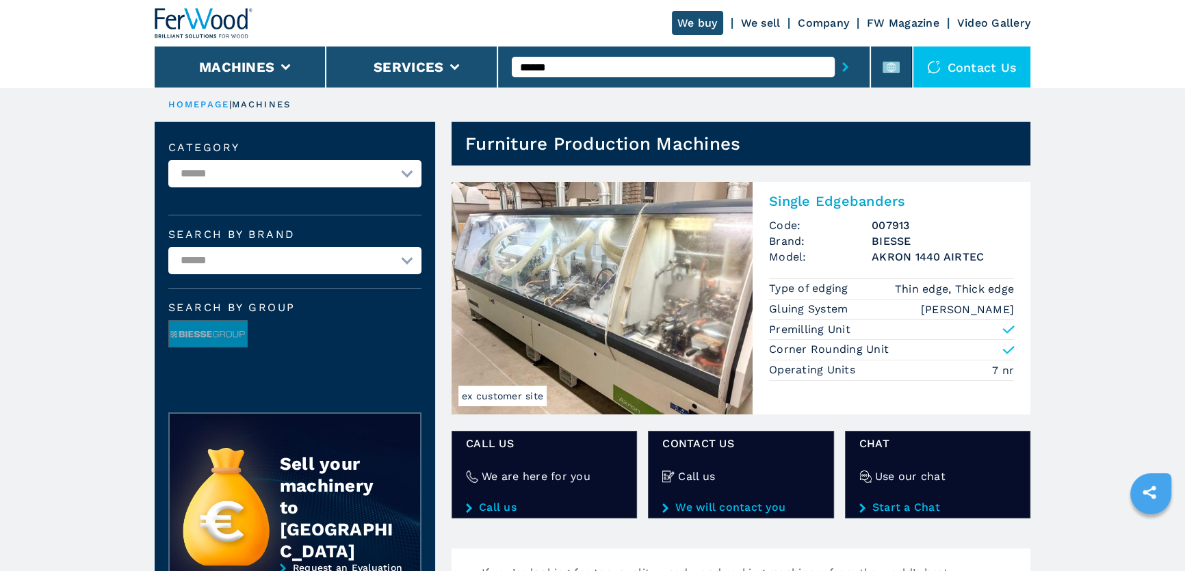 This screenshot has width=1185, height=571. I want to click on a: FW Magazine, so click(903, 23).